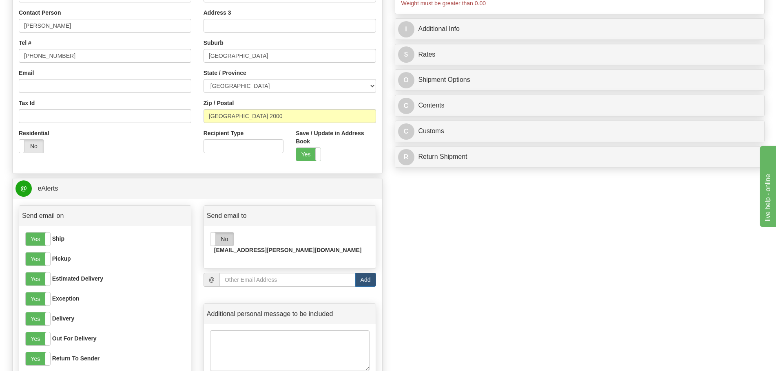  What do you see at coordinates (580, 157) in the screenshot?
I see `a: RReturn Shipment` at bounding box center [580, 157].